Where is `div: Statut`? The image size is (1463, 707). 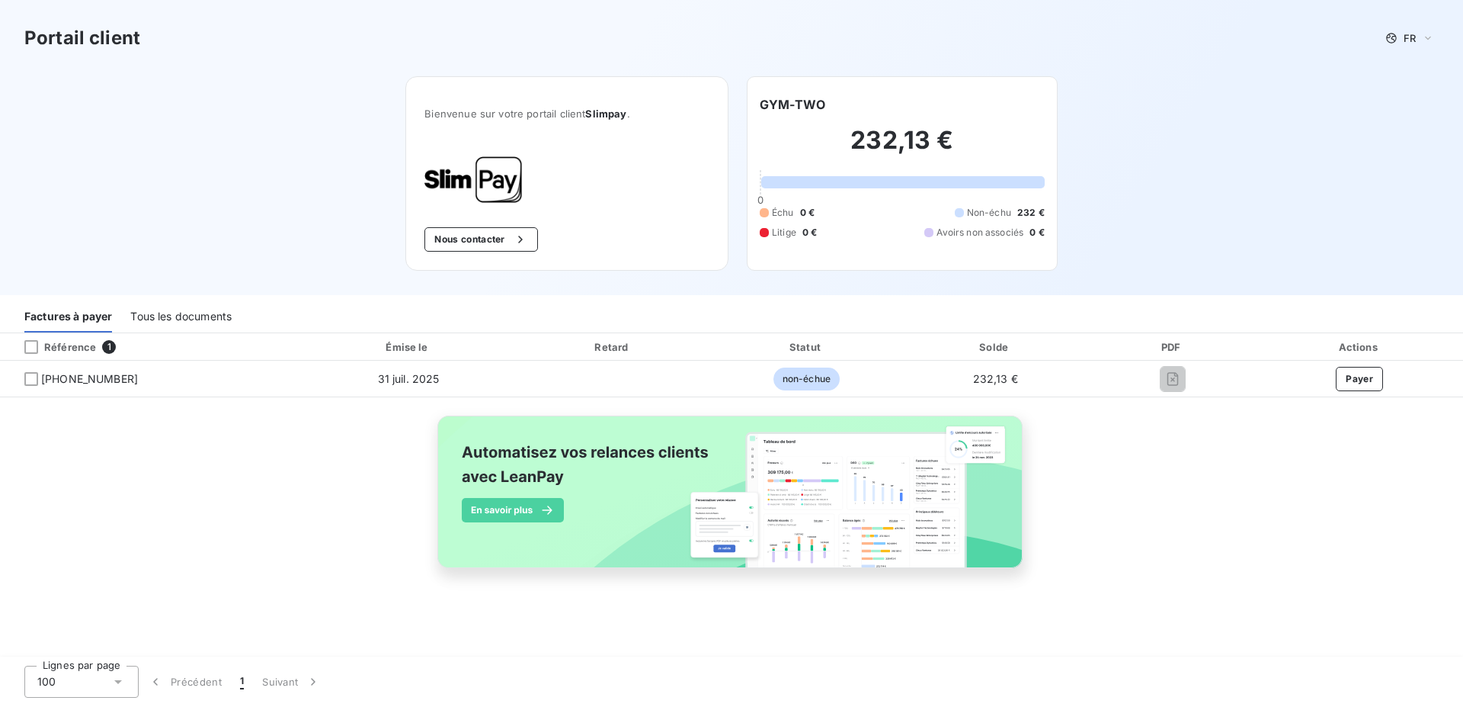 div: Statut is located at coordinates (806, 347).